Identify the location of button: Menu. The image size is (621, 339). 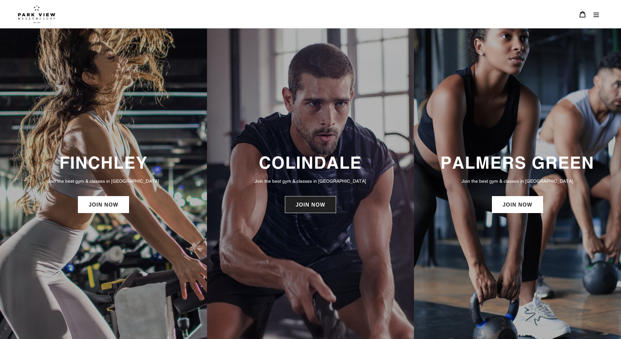
(596, 14).